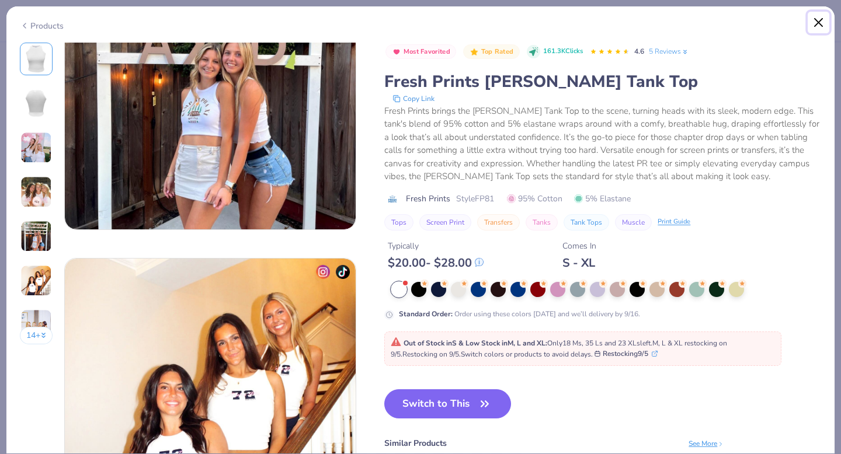 This screenshot has height=454, width=841. Describe the element at coordinates (447, 404) in the screenshot. I see `button: Switch to This` at that location.